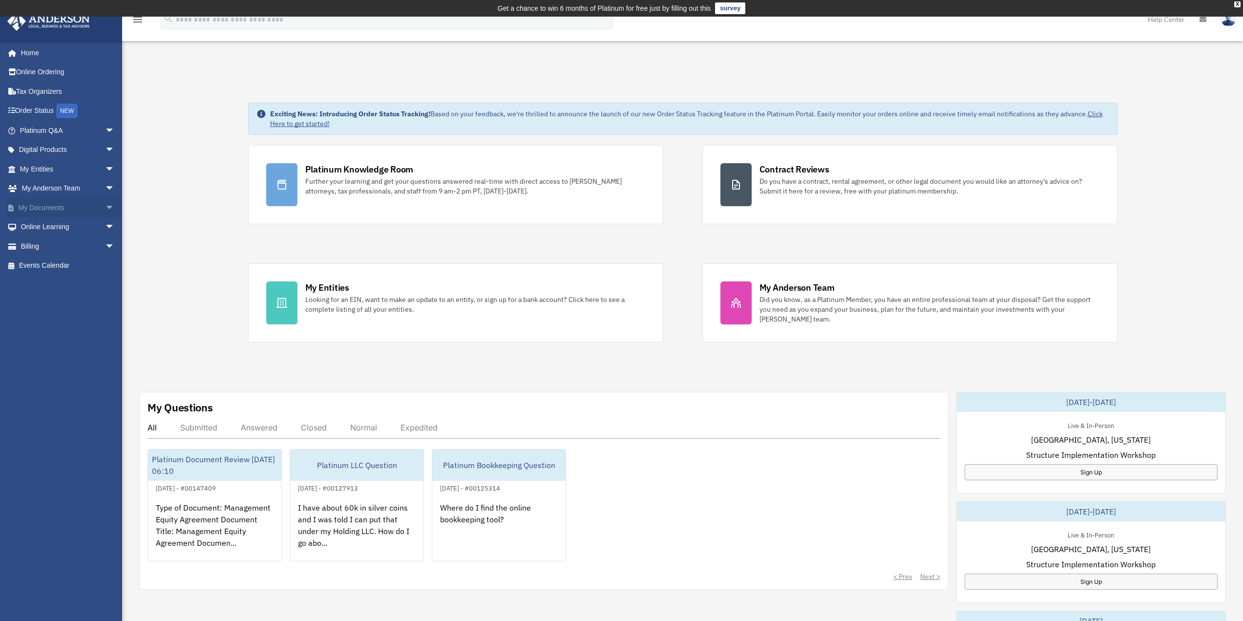 Image resolution: width=1243 pixels, height=621 pixels. Describe the element at coordinates (68, 150) in the screenshot. I see `a: Digital Productsarrow_drop_down` at that location.